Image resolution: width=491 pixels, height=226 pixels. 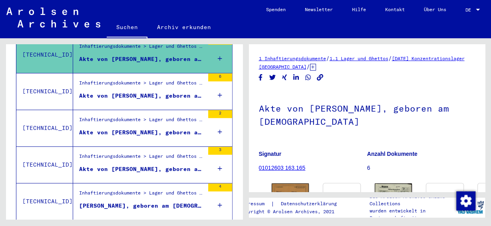 I want to click on b: Anzahl Dokumente, so click(x=392, y=154).